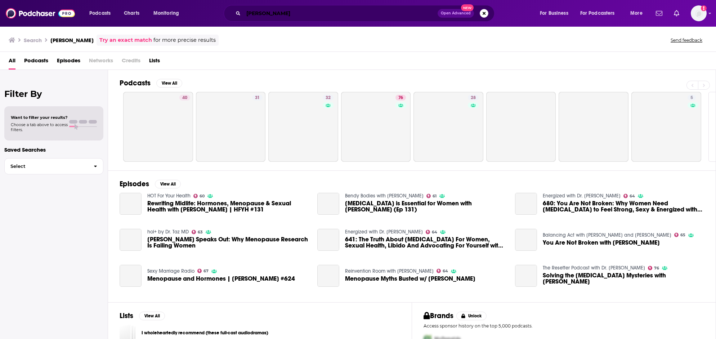 This screenshot has height=339, width=716. I want to click on span: For Podcasters, so click(598, 13).